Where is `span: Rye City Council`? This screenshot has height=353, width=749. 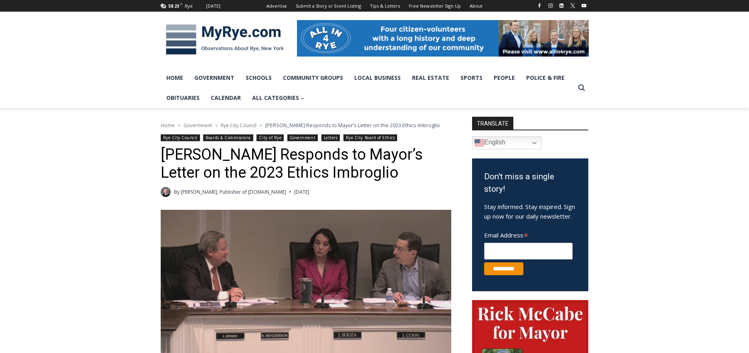
span: Rye City Council is located at coordinates (239, 125).